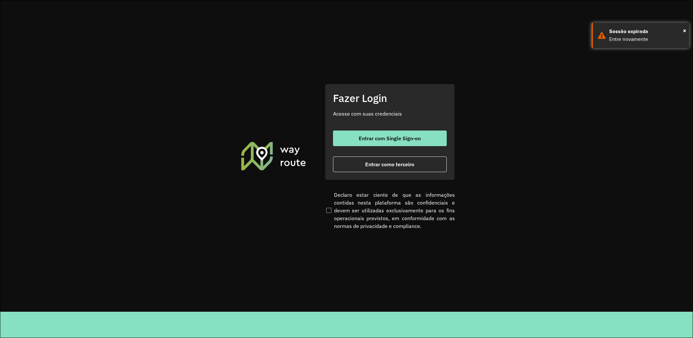  What do you see at coordinates (390, 98) in the screenshot?
I see `h2: Fazer Login` at bounding box center [390, 98].